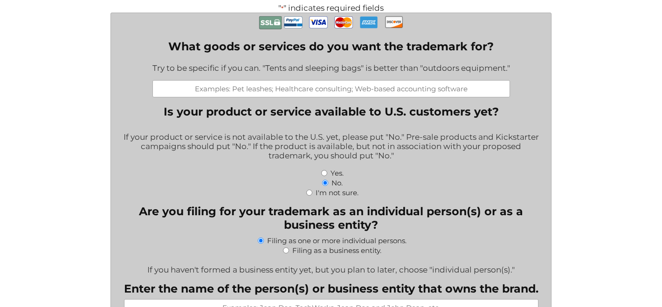  What do you see at coordinates (331, 89) in the screenshot?
I see `input: Examples: Pet leashes; Healthcare consulting; Web-based accounting software` at bounding box center [331, 89].